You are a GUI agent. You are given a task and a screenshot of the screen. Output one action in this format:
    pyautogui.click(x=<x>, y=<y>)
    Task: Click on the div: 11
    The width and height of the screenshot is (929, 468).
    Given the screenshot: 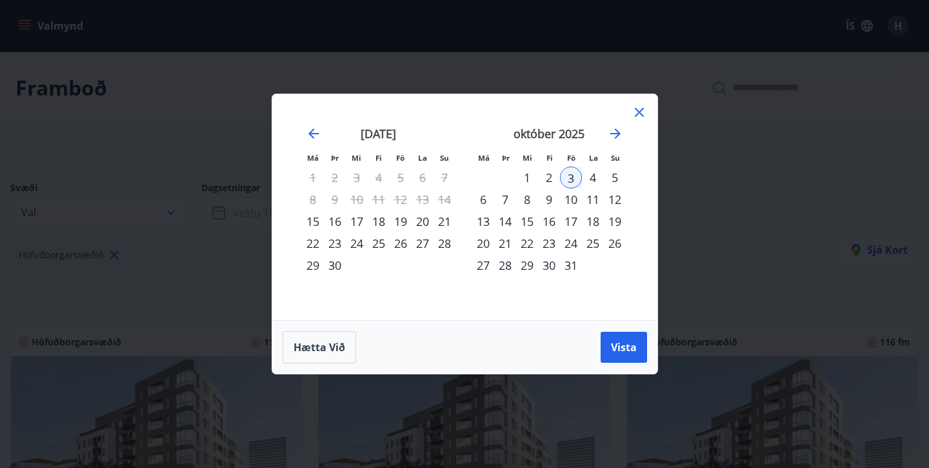 What is the action you would take?
    pyautogui.click(x=593, y=199)
    